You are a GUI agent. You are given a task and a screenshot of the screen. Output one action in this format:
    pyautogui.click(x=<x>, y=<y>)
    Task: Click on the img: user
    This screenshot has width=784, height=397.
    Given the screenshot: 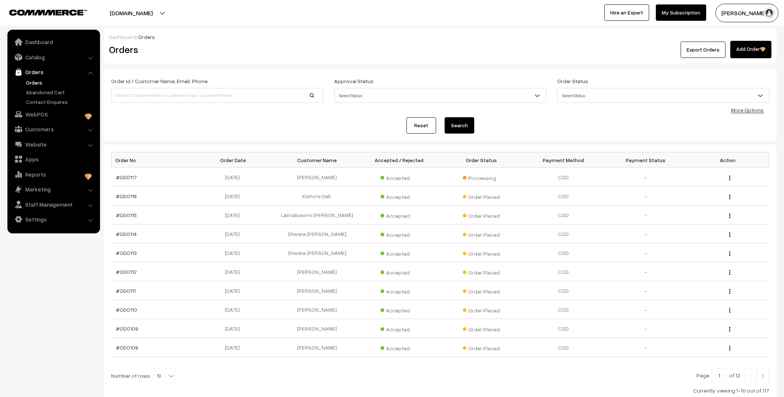 What is the action you would take?
    pyautogui.click(x=770, y=13)
    